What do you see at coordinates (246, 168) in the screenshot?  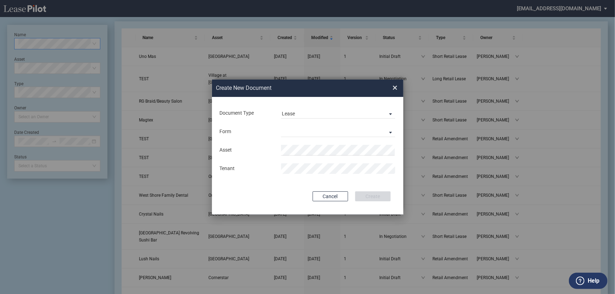 I see `div: Tenant` at bounding box center [246, 168].